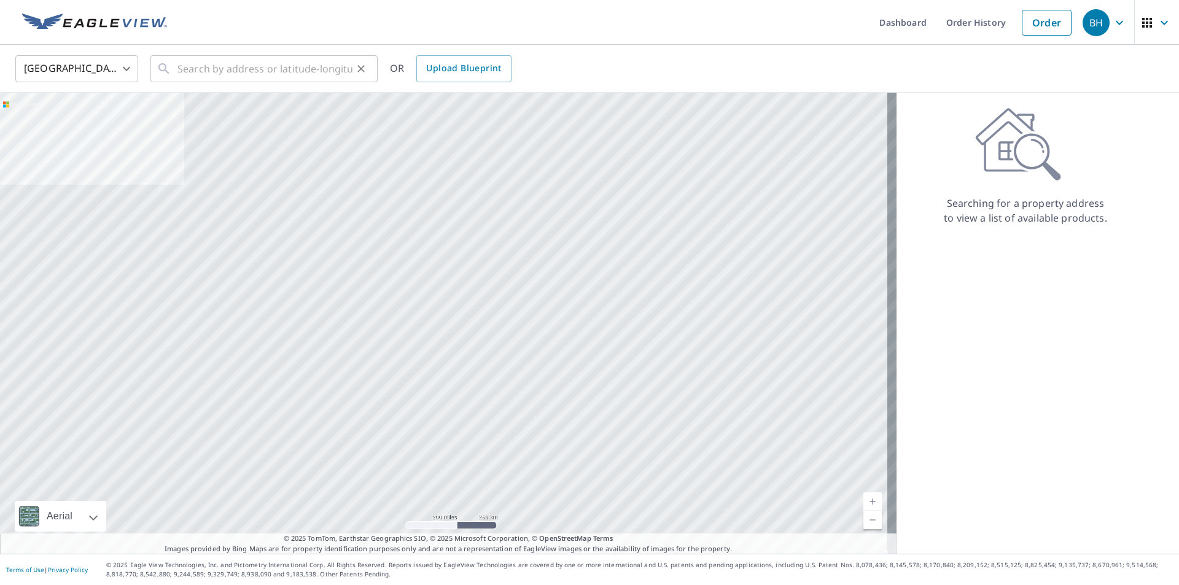 The height and width of the screenshot is (585, 1179). I want to click on button: Clear, so click(361, 69).